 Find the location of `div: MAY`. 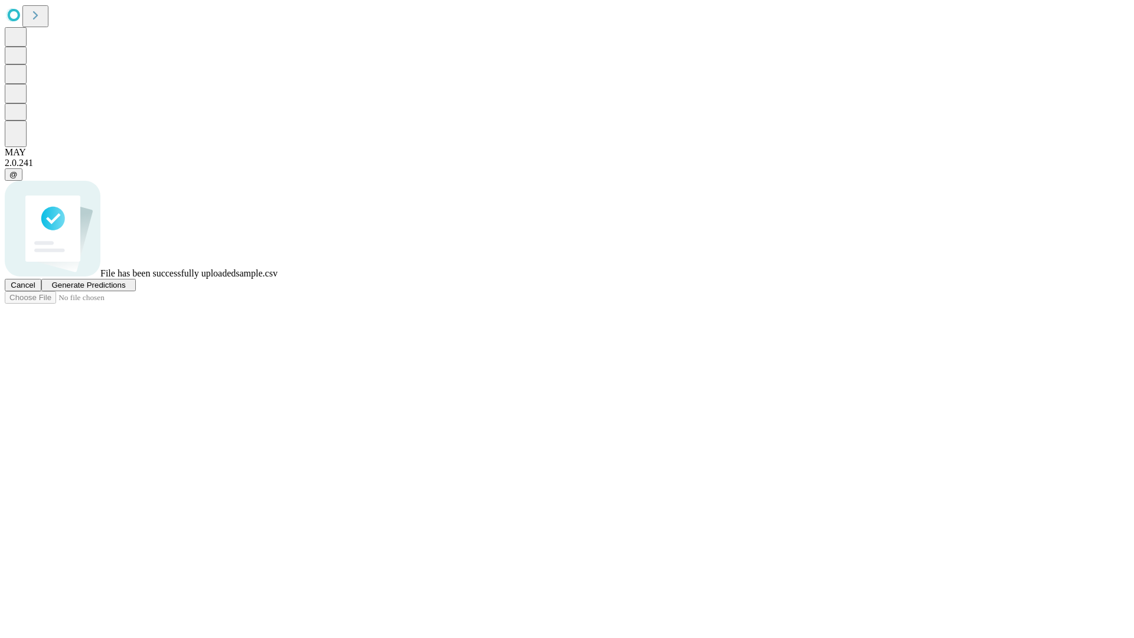

div: MAY is located at coordinates (567, 152).